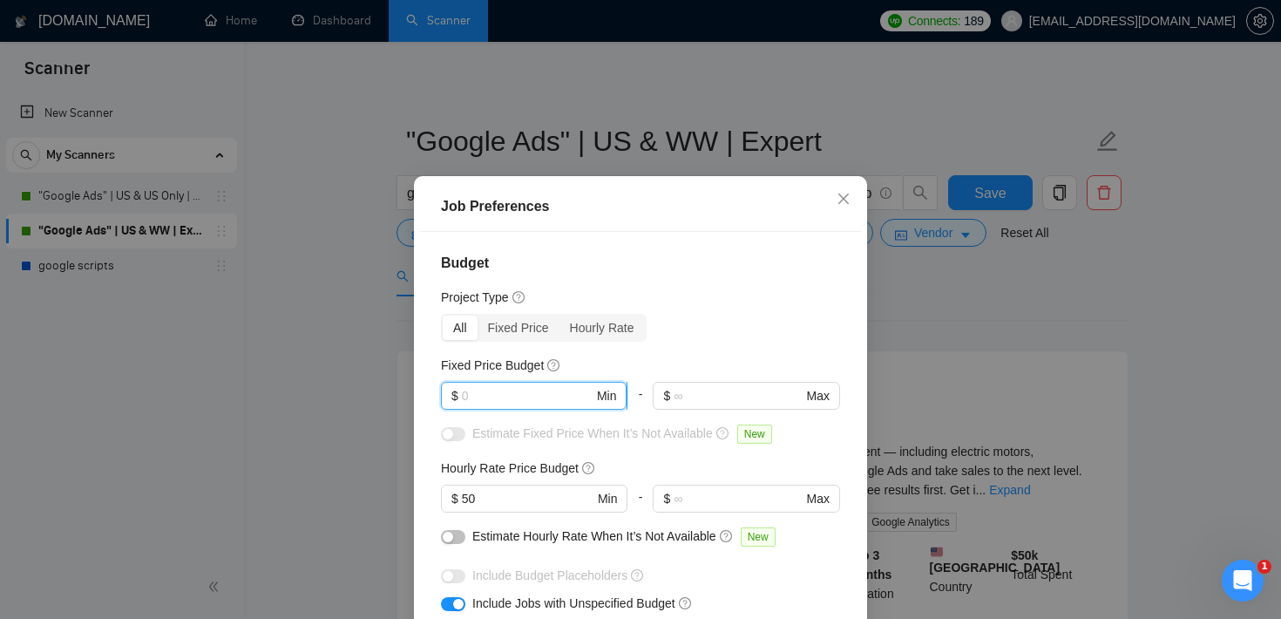  Describe the element at coordinates (640, 263) in the screenshot. I see `h4: Budget` at that location.